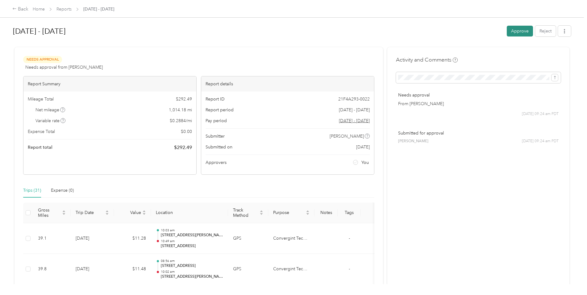 The image size is (587, 295). I want to click on a: Home, so click(39, 9).